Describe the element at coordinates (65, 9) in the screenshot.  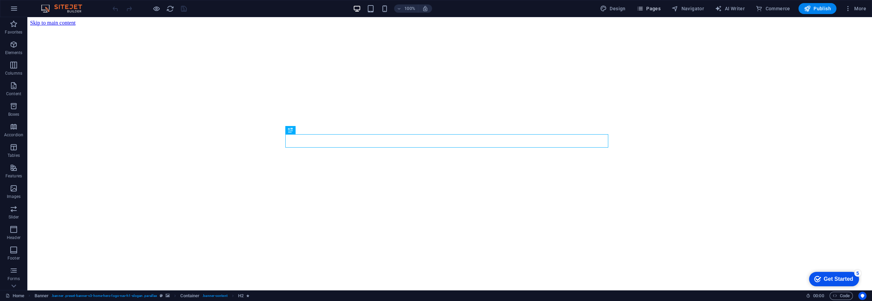
I see `img: Editor Logo` at that location.